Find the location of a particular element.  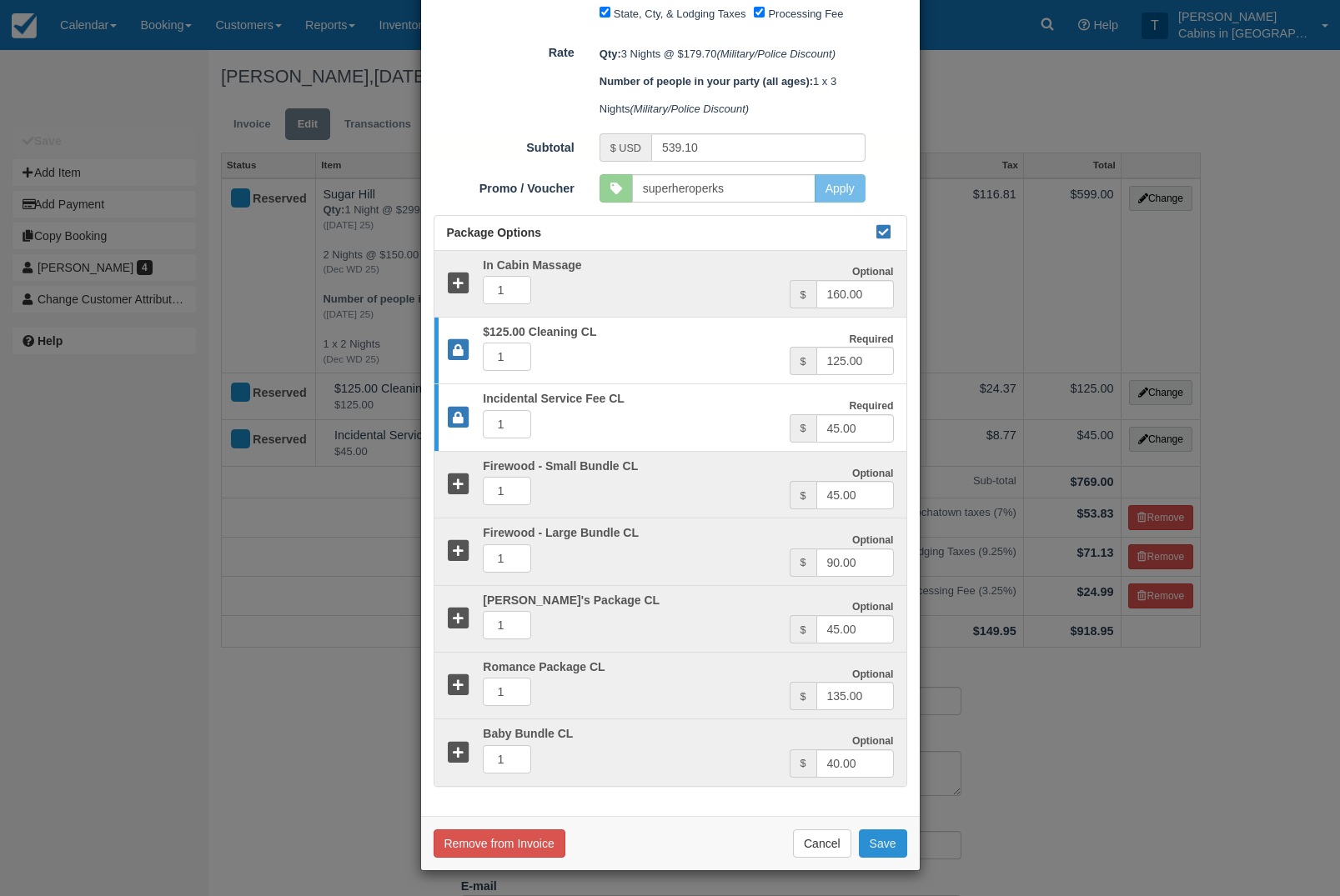

h5: Romance Package CL is located at coordinates (629, 667).